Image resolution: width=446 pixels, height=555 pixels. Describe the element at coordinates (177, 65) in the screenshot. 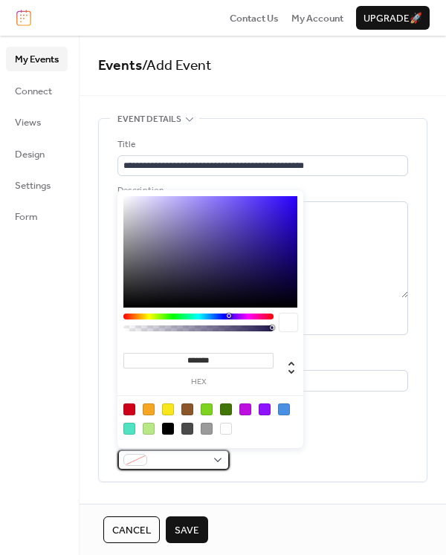

I see `span: / Add Event` at that location.